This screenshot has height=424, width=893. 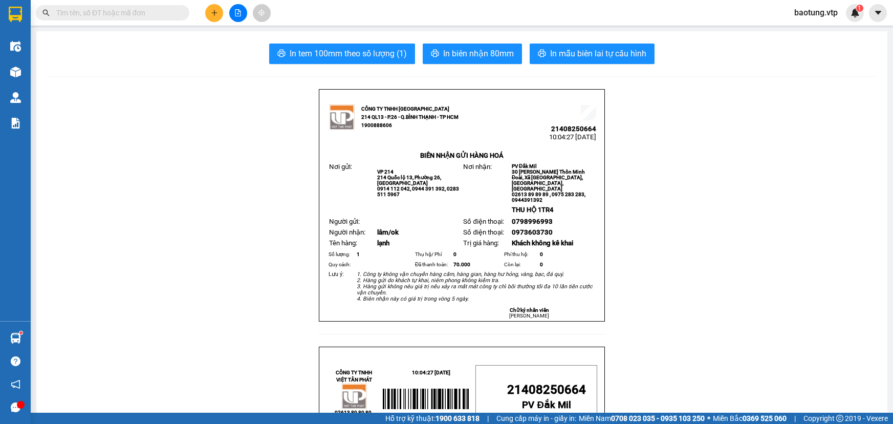 I want to click on span: 0798996993, so click(x=532, y=221).